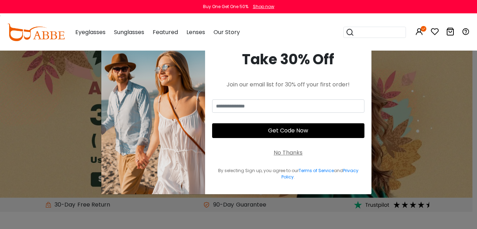  What do you see at coordinates (262, 6) in the screenshot?
I see `a: Shop now` at bounding box center [262, 6].